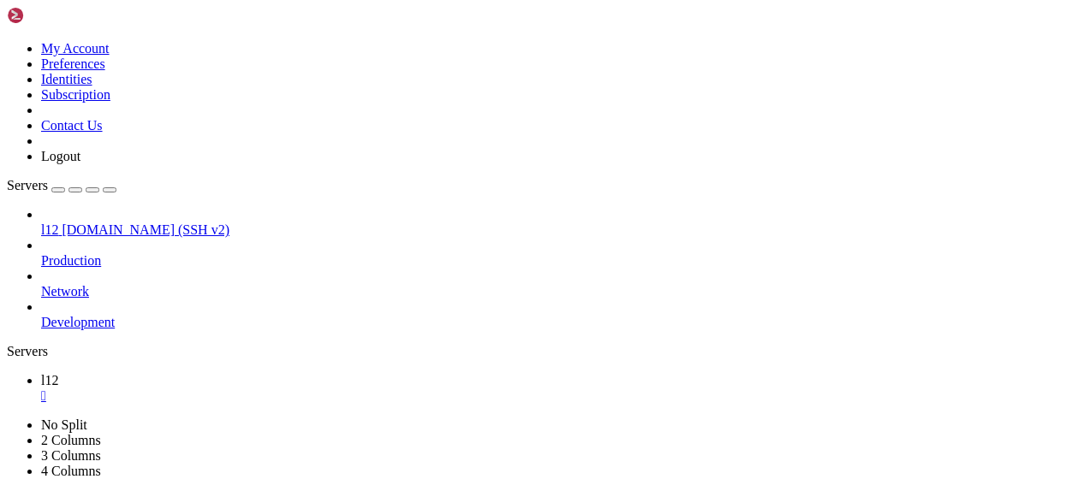 The width and height of the screenshot is (1089, 479). Describe the element at coordinates (61, 156) in the screenshot. I see `a: Logout` at that location.